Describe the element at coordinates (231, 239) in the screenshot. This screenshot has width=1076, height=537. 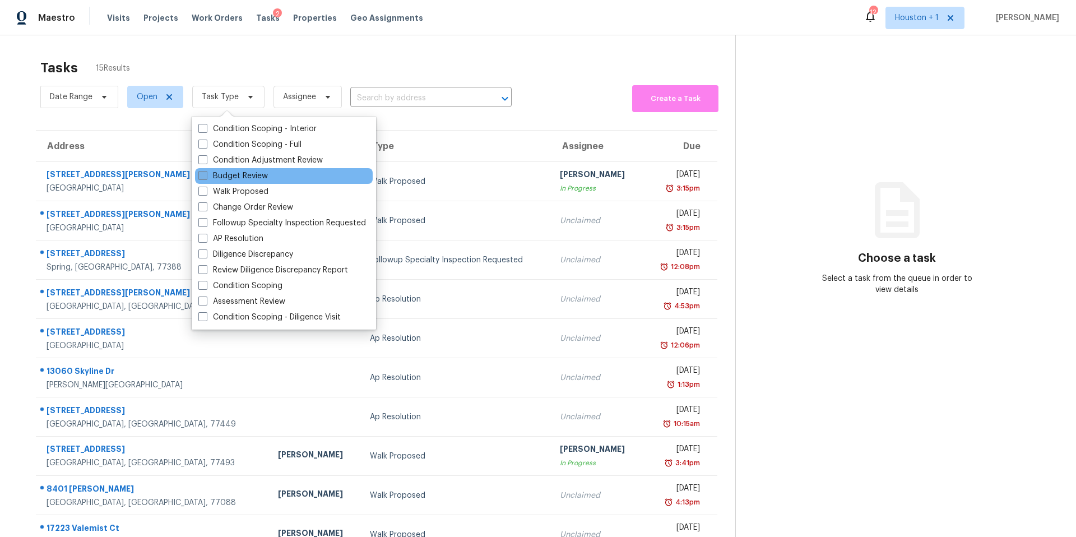
I see `label: AP Resolution` at that location.